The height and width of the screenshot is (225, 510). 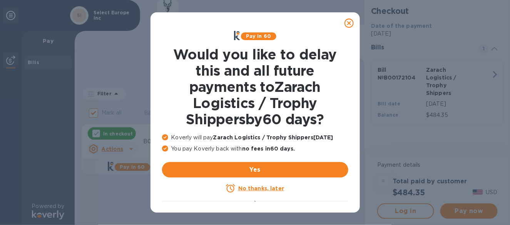 What do you see at coordinates (255, 137) in the screenshot?
I see `p: Koverly will pay` at bounding box center [255, 137].